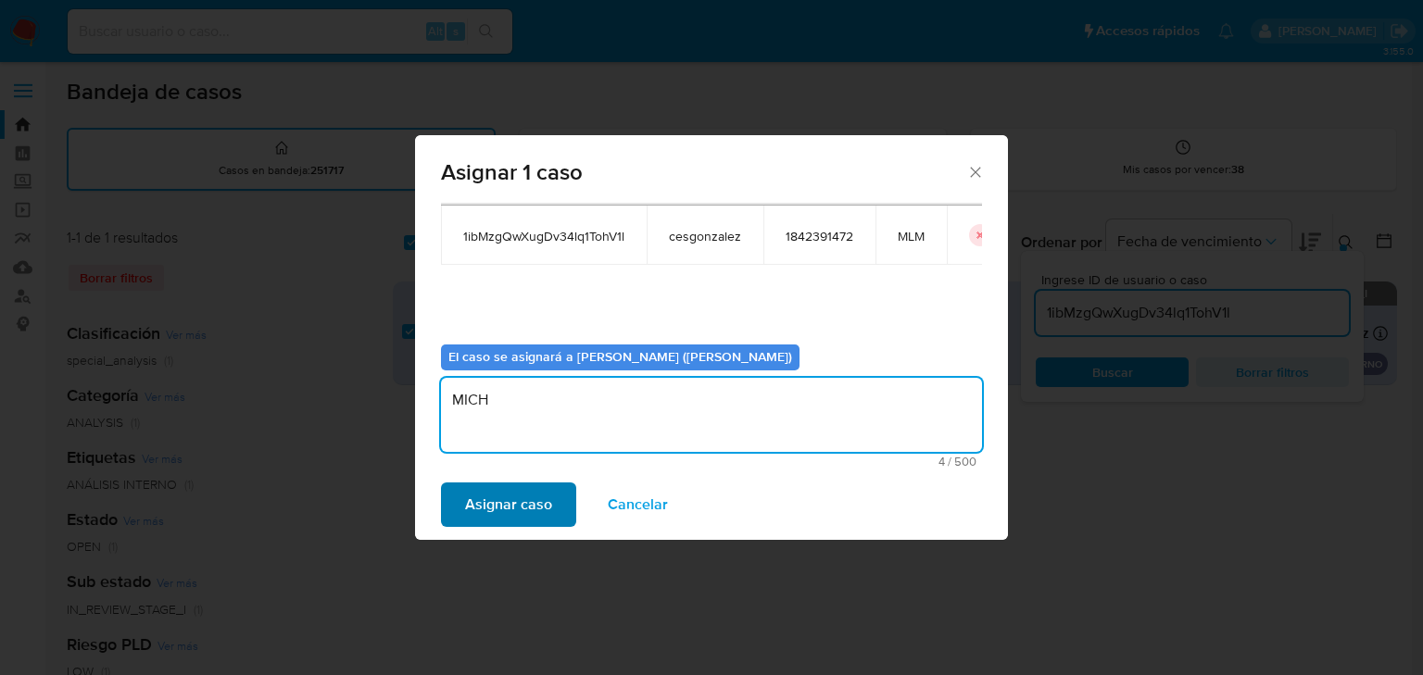  What do you see at coordinates (911, 236) in the screenshot?
I see `span: MLM` at bounding box center [911, 236].